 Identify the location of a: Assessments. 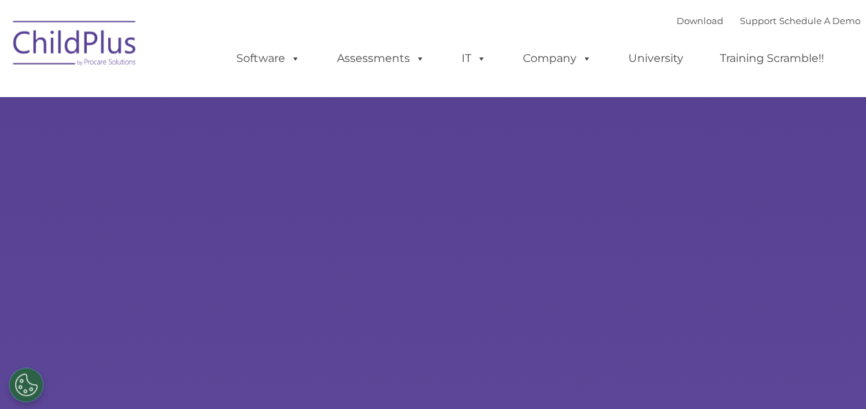
(381, 59).